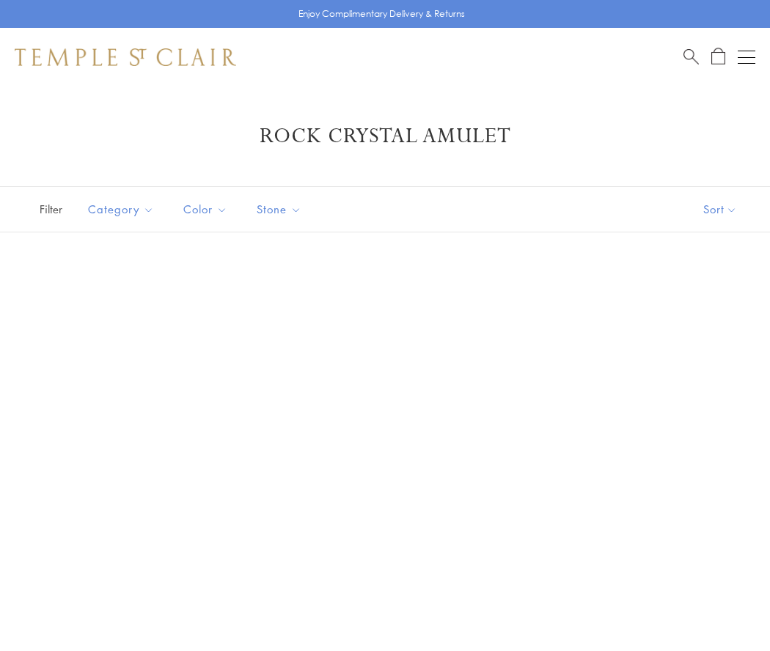 The height and width of the screenshot is (651, 770). Describe the element at coordinates (122, 209) in the screenshot. I see `span: Category` at that location.